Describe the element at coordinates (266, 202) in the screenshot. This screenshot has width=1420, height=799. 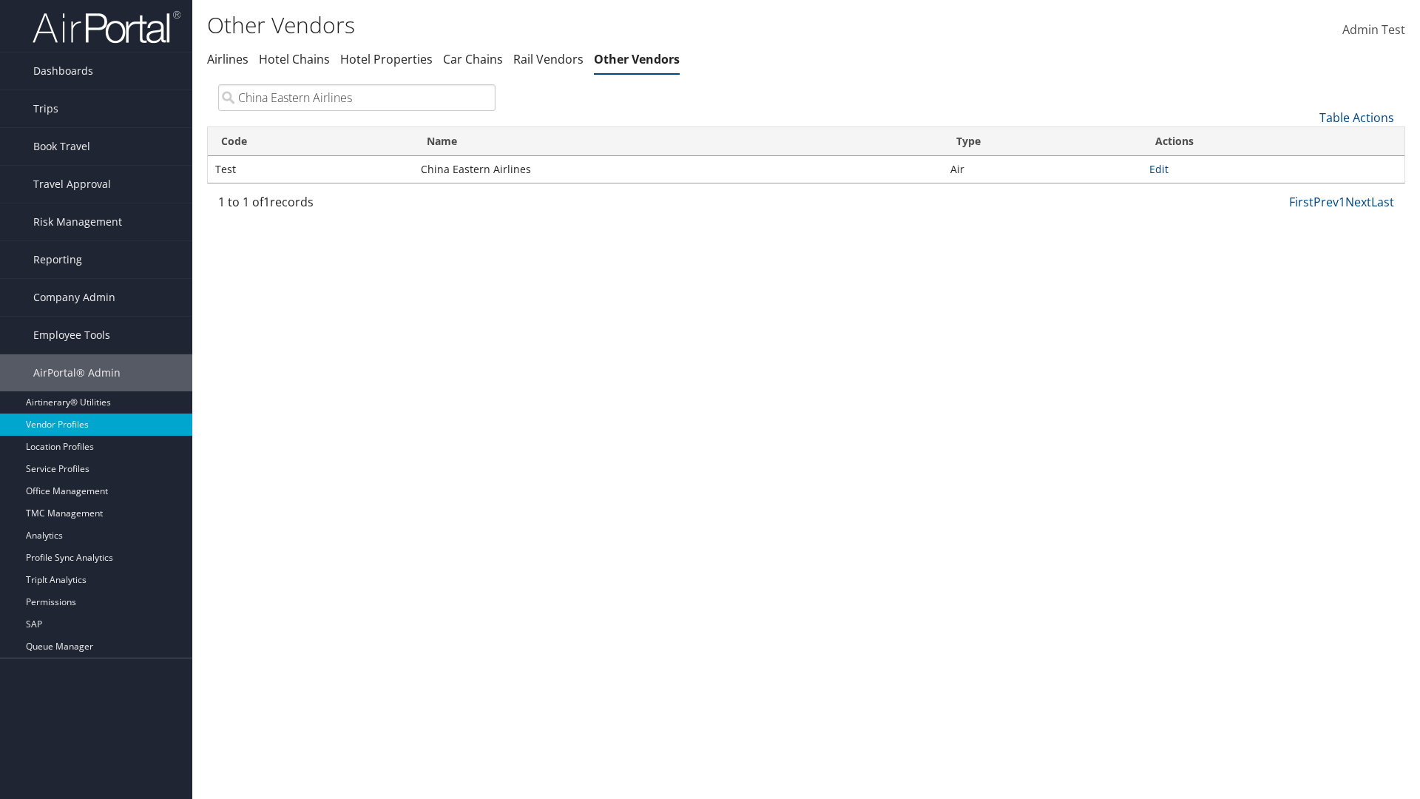
I see `span: 1` at that location.